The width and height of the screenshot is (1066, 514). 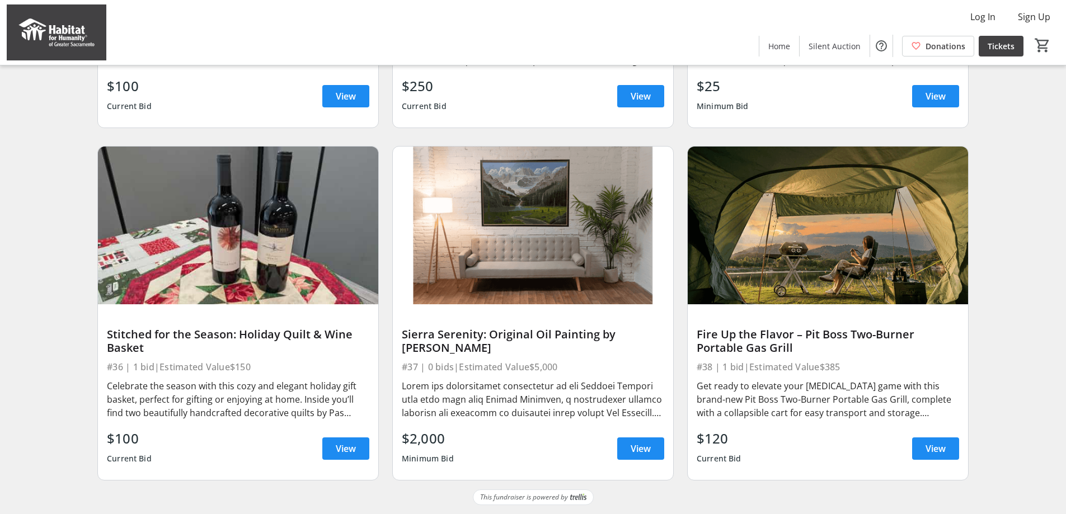 I want to click on span: Silent Auction, so click(x=834, y=46).